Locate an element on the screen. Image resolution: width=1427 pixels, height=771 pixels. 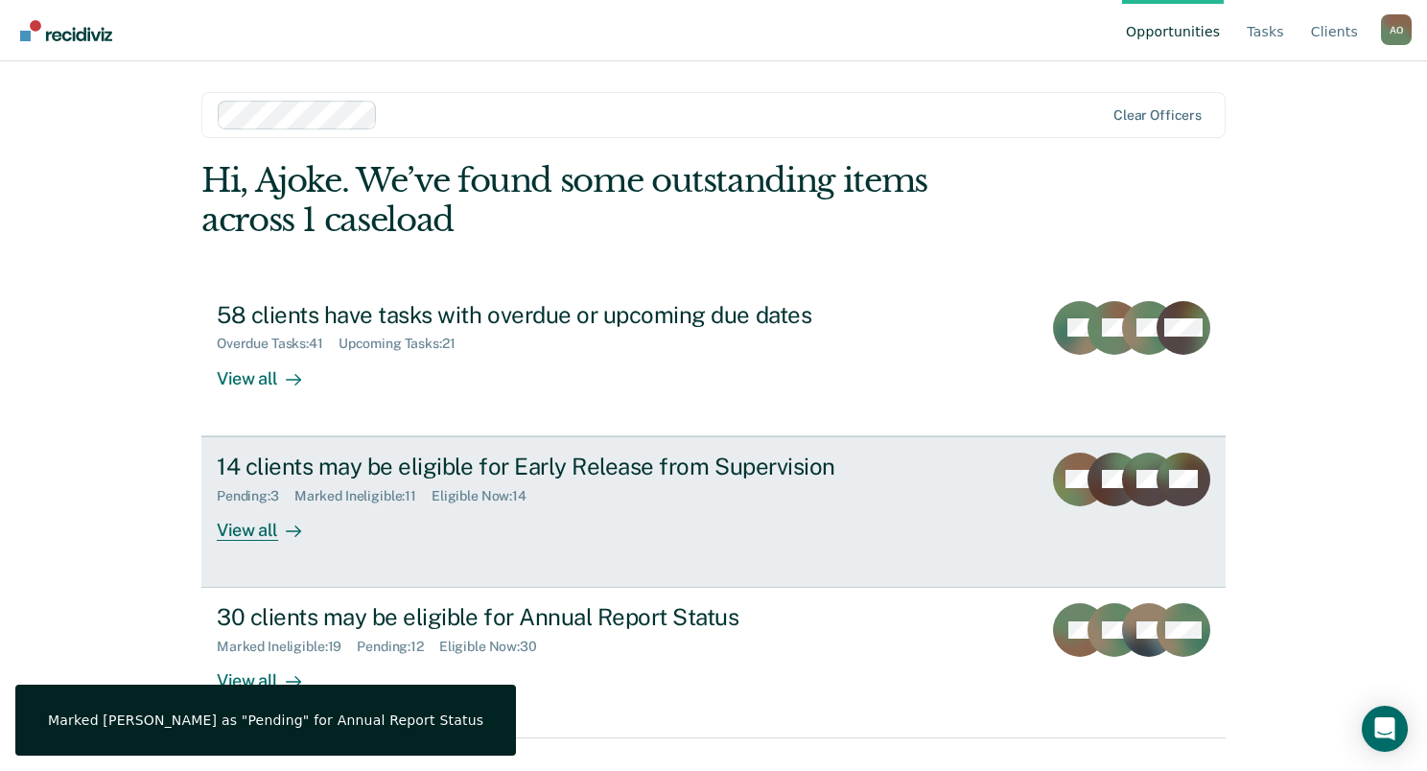
button: Profile dropdown button is located at coordinates (1396, 30).